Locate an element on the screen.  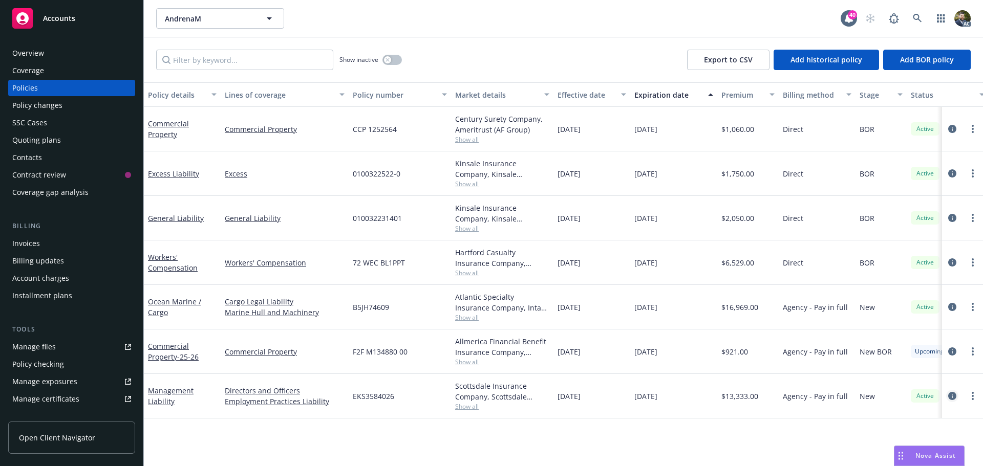
div: Coverage gap analysis is located at coordinates (50, 193).